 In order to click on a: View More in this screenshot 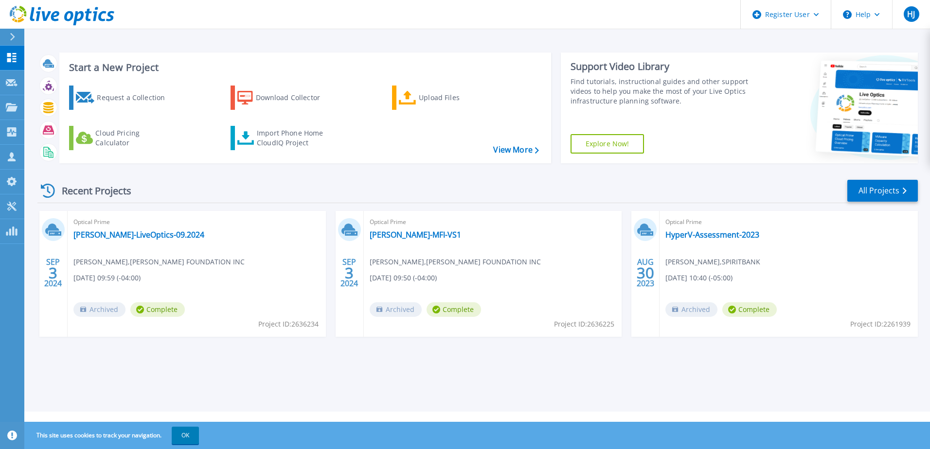, I will do `click(516, 150)`.